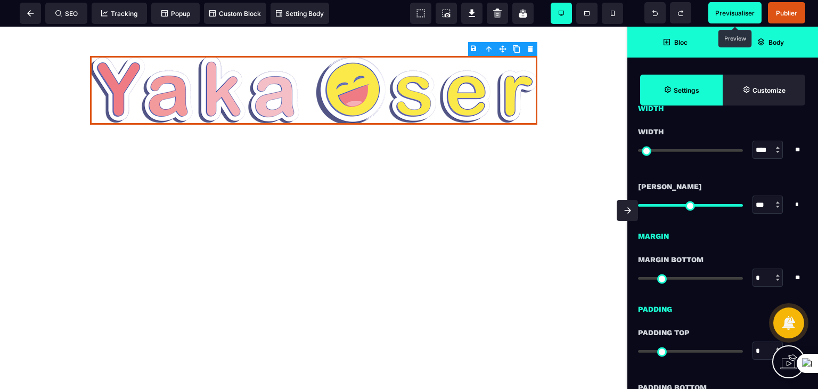 This screenshot has height=389, width=818. What do you see at coordinates (670, 259) in the screenshot?
I see `span: Margin Bottom` at bounding box center [670, 259].